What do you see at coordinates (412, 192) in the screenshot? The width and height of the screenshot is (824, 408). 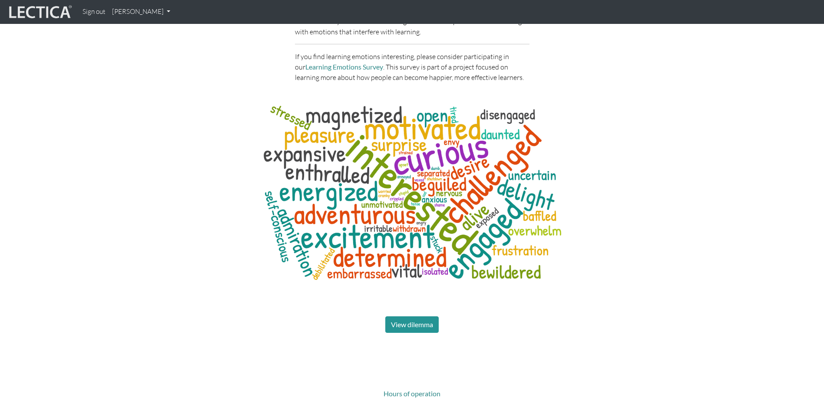 I see `img: words associated with not understanding for learnaholics` at bounding box center [412, 192].